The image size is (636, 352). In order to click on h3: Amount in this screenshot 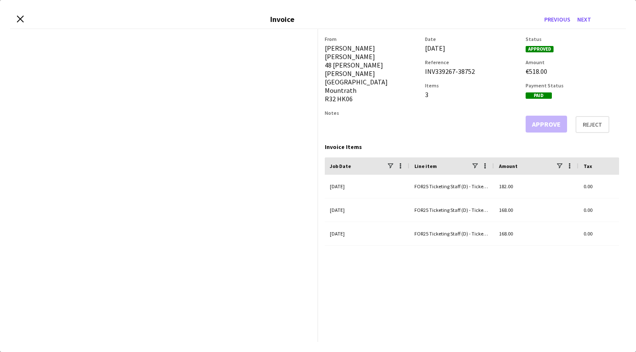, I will do `click(572, 62)`.